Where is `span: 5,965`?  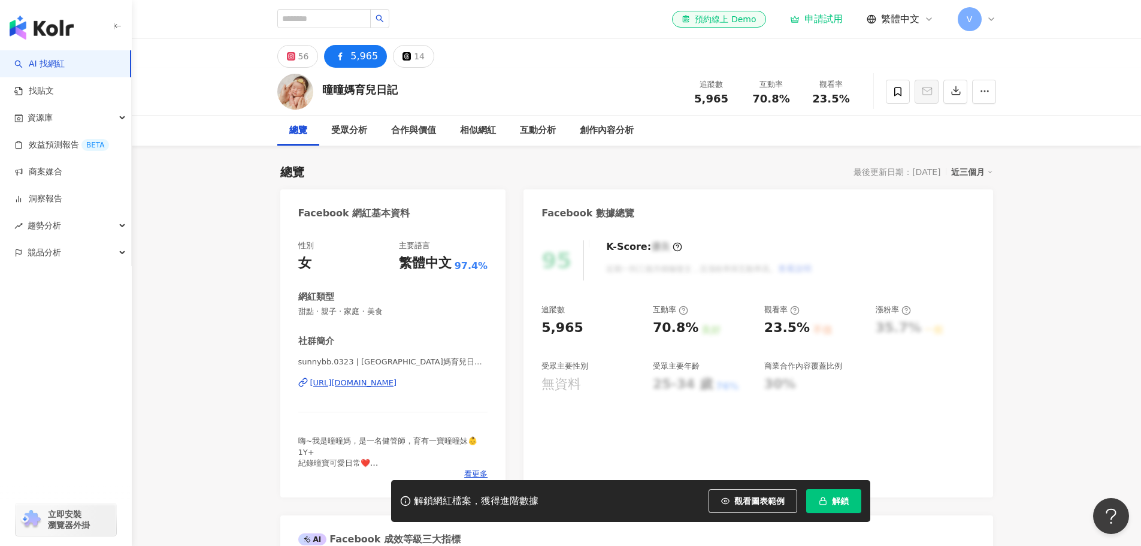
span: 5,965 is located at coordinates (711, 98).